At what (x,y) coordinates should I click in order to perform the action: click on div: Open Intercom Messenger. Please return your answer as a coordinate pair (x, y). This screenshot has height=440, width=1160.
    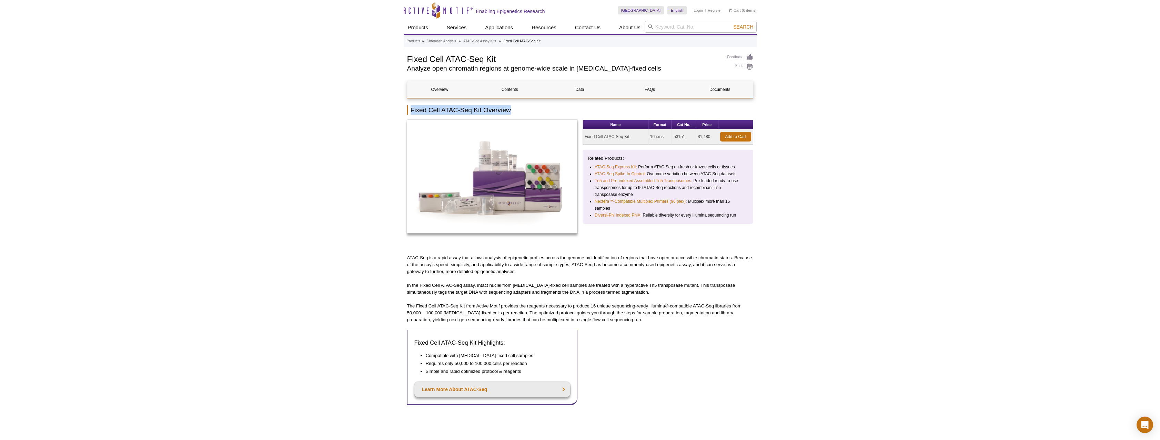
    Looking at the image, I should click on (1144, 425).